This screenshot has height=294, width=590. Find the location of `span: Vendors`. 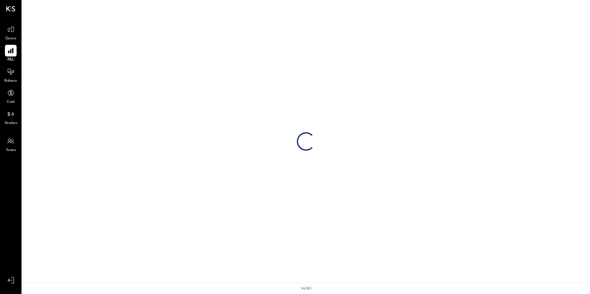

span: Vendors is located at coordinates (11, 124).